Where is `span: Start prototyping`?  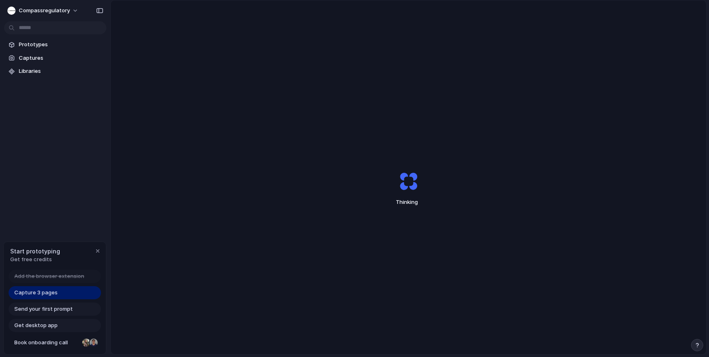
span: Start prototyping is located at coordinates (35, 251).